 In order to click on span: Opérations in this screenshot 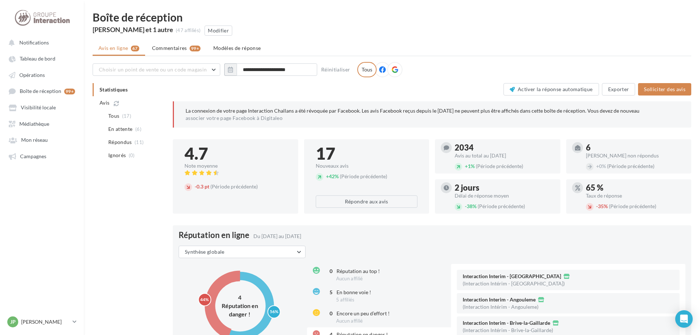, I will do `click(32, 75)`.